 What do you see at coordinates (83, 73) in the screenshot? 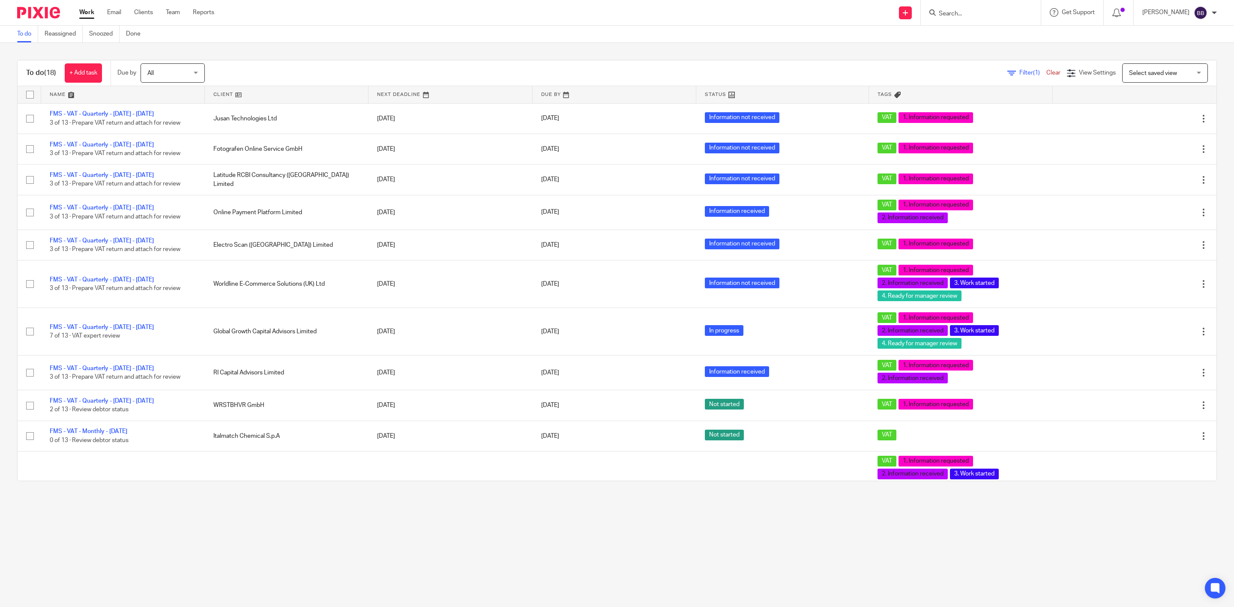
I see `a: + Add task` at bounding box center [83, 73].